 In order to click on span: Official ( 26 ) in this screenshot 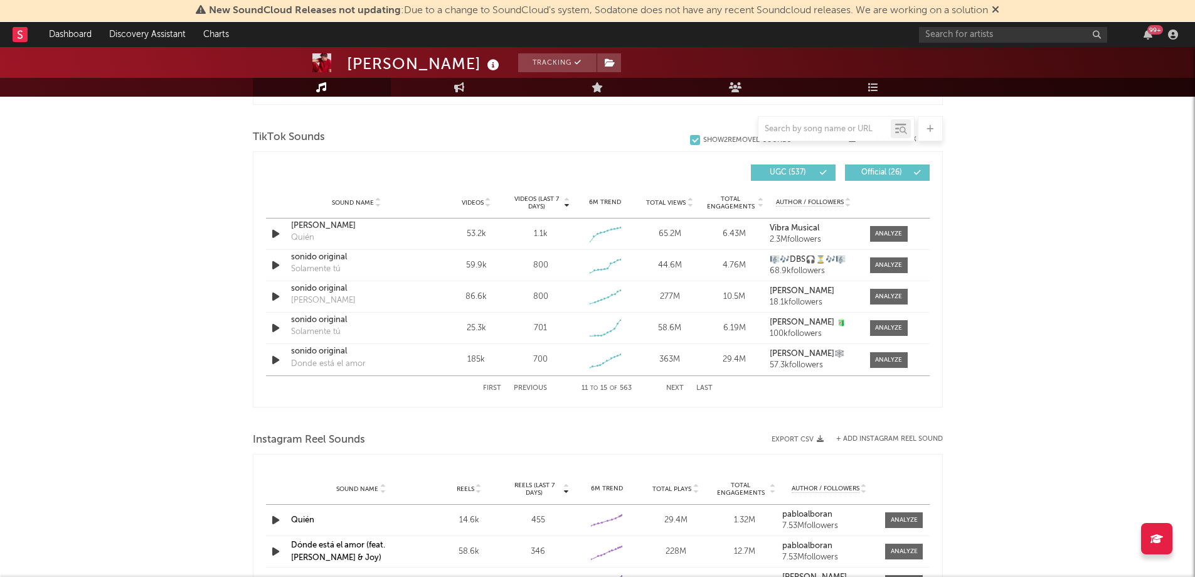, I will do `click(882, 173)`.